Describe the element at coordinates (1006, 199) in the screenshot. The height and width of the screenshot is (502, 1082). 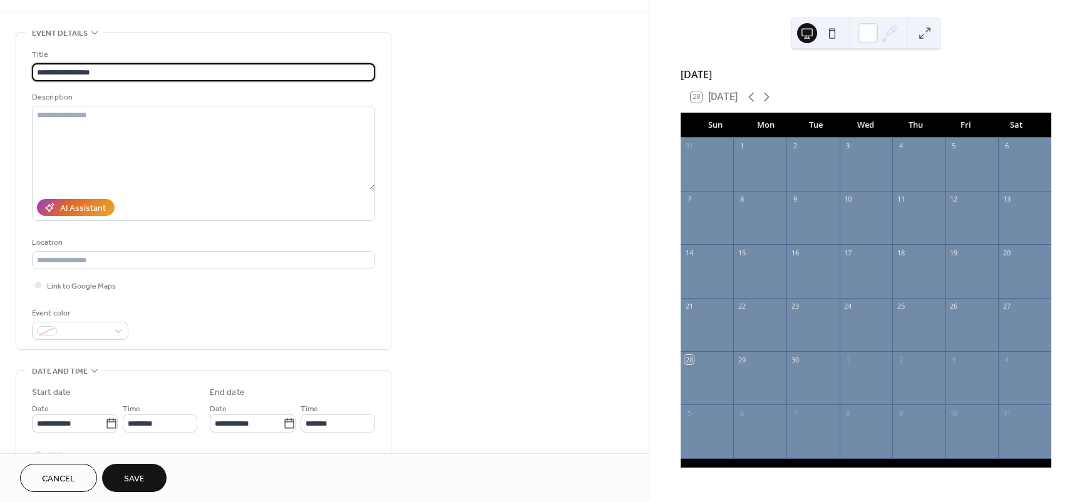
I see `div: 13` at that location.